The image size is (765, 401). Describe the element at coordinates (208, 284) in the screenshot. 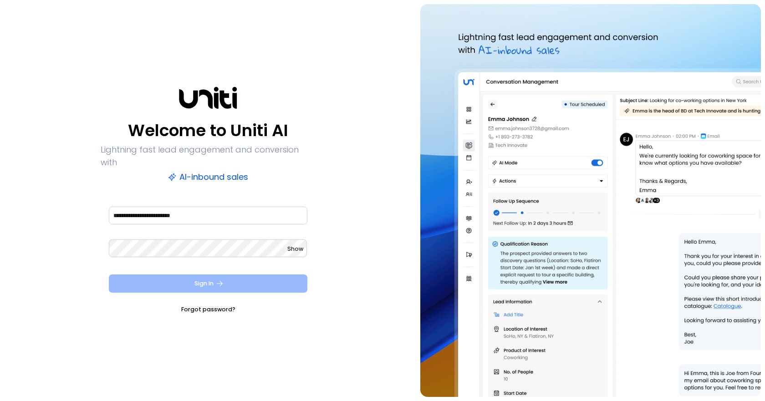

I see `button: Sign In` at that location.